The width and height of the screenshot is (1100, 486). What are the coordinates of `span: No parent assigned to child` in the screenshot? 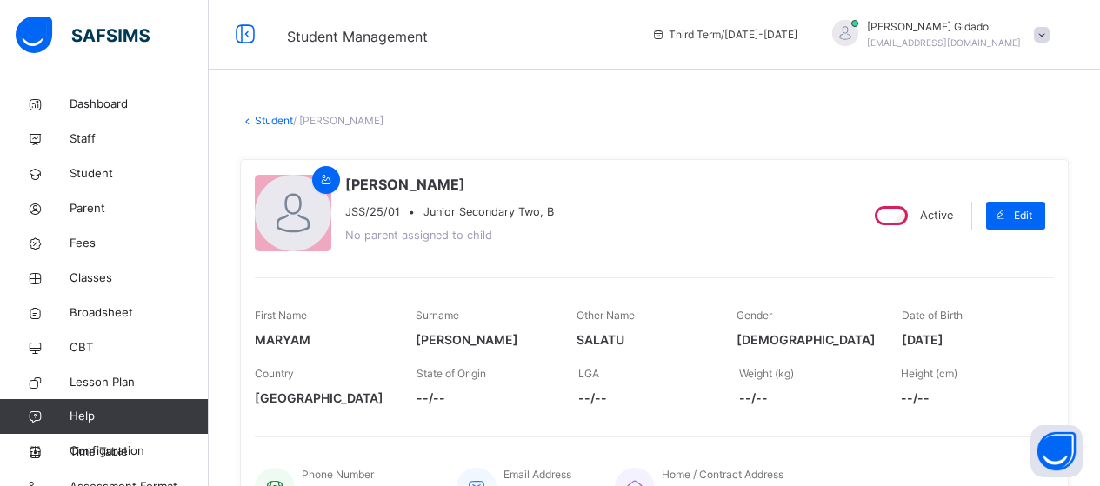 It's located at (418, 235).